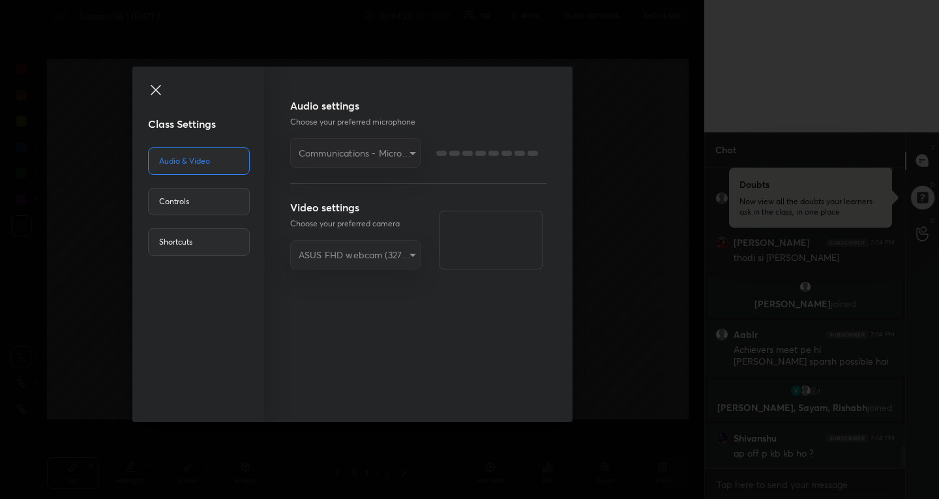  Describe the element at coordinates (355, 224) in the screenshot. I see `p: Choose your preferred camera` at that location.